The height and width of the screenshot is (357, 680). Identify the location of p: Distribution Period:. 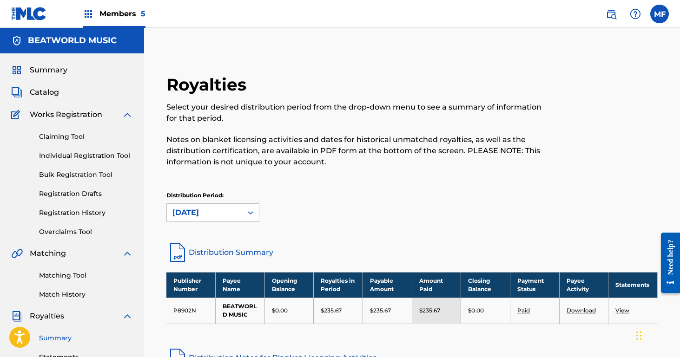
(213, 196).